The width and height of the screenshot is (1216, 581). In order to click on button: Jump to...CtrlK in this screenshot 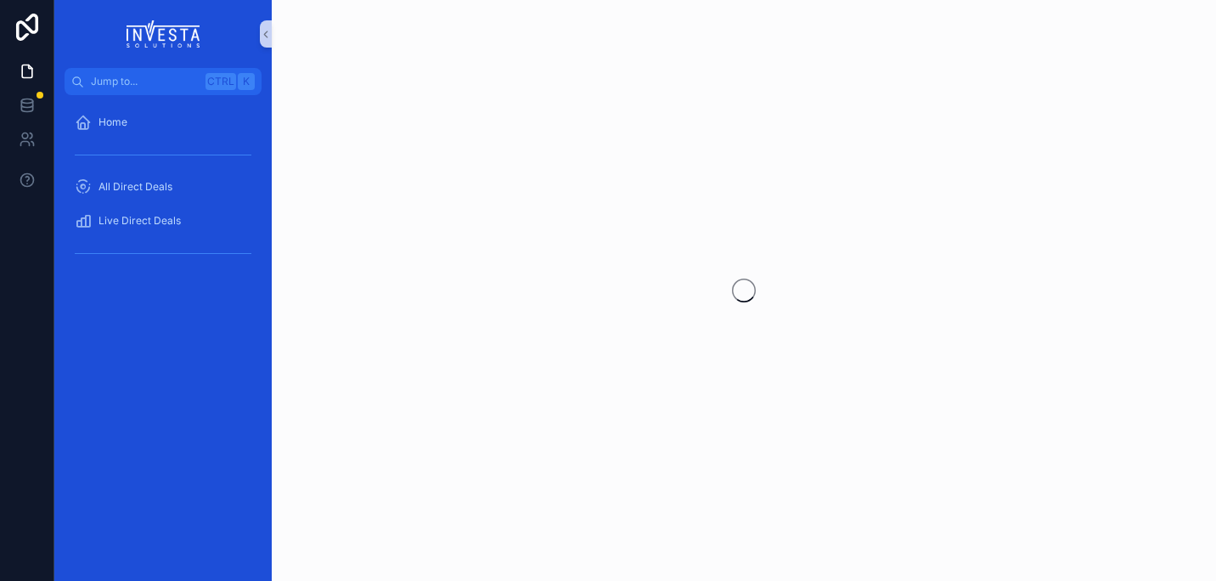, I will do `click(163, 82)`.